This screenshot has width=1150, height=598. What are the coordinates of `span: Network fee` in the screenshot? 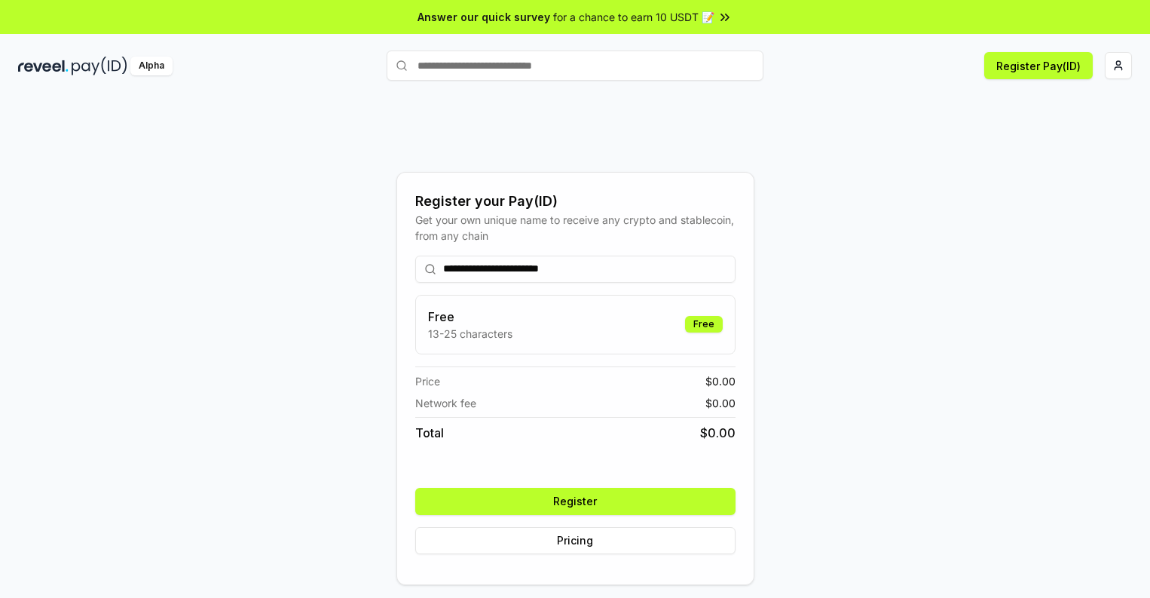 It's located at (445, 403).